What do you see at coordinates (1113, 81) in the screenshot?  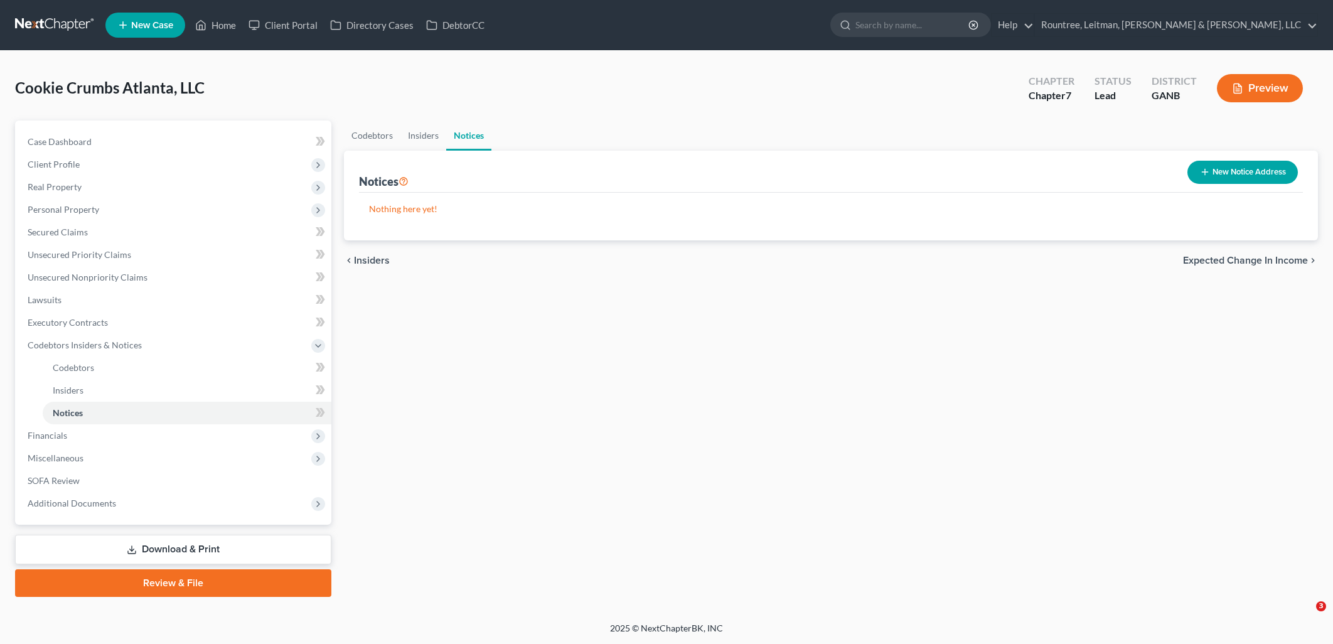 I see `div: Status` at bounding box center [1113, 81].